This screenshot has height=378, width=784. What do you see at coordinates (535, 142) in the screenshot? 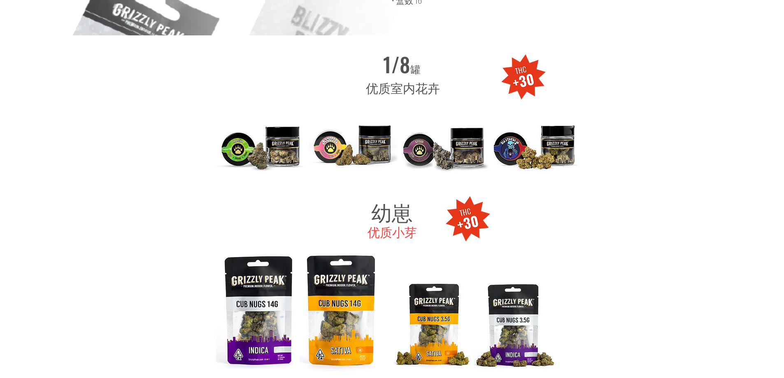
I see `img: Grizzly_Peak_Eighth Jar_Big Steve OG.jpg` at bounding box center [535, 142].